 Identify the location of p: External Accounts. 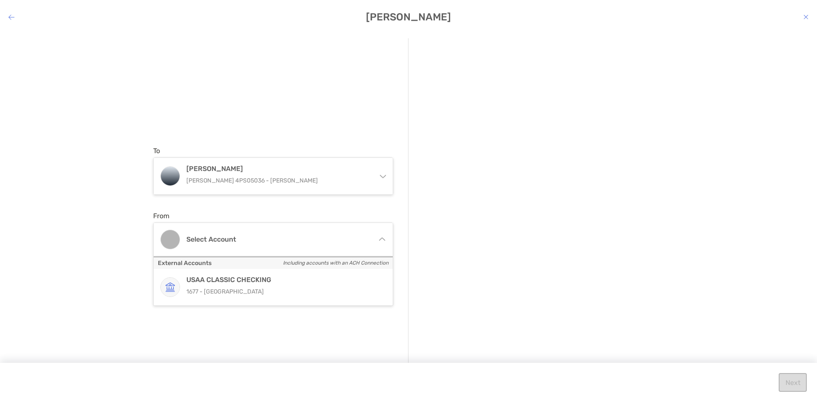
(273, 262).